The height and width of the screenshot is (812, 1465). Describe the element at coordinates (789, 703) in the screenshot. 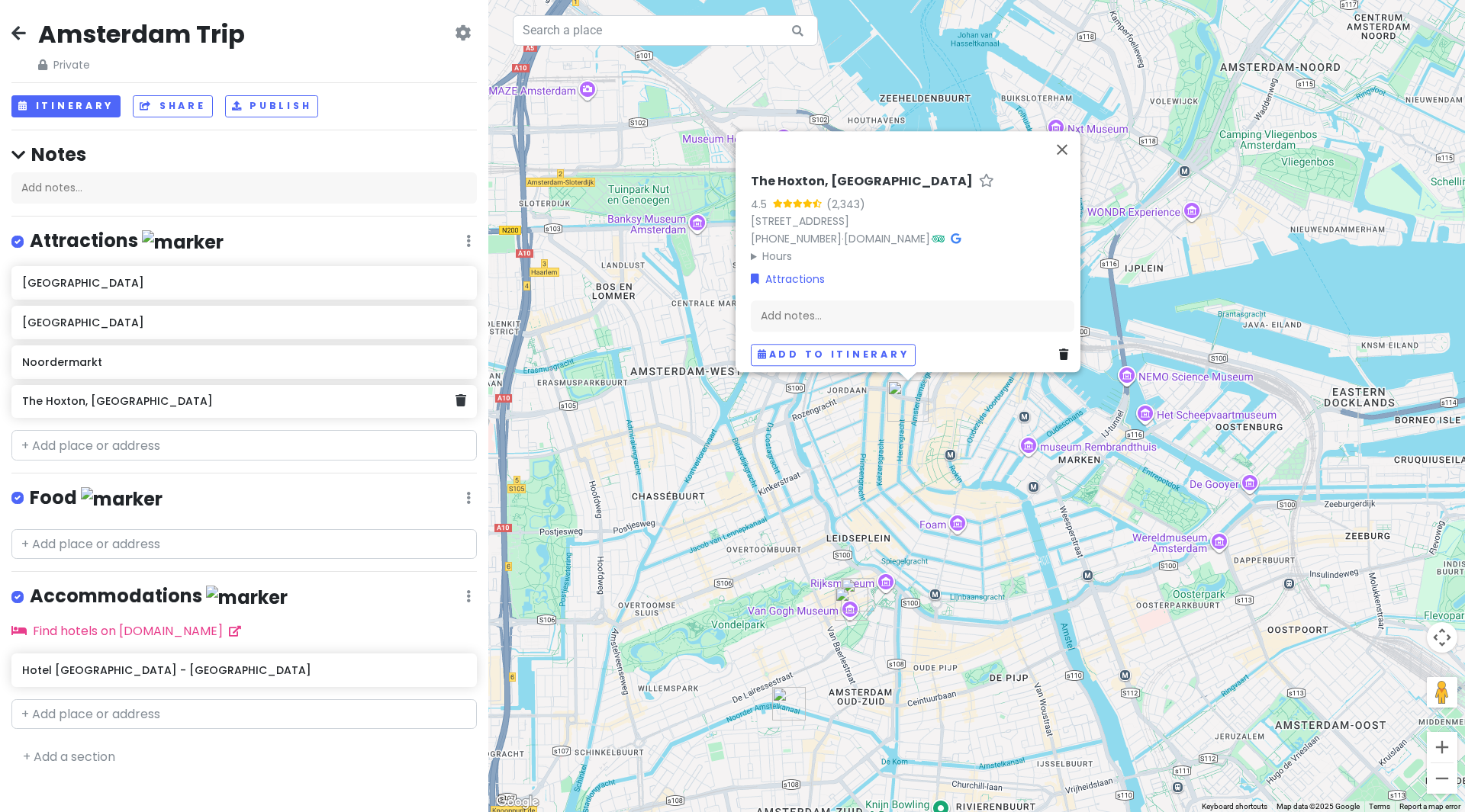

I see `div: Hotel Amsterdam - Bilderberg Garden Hotel` at that location.